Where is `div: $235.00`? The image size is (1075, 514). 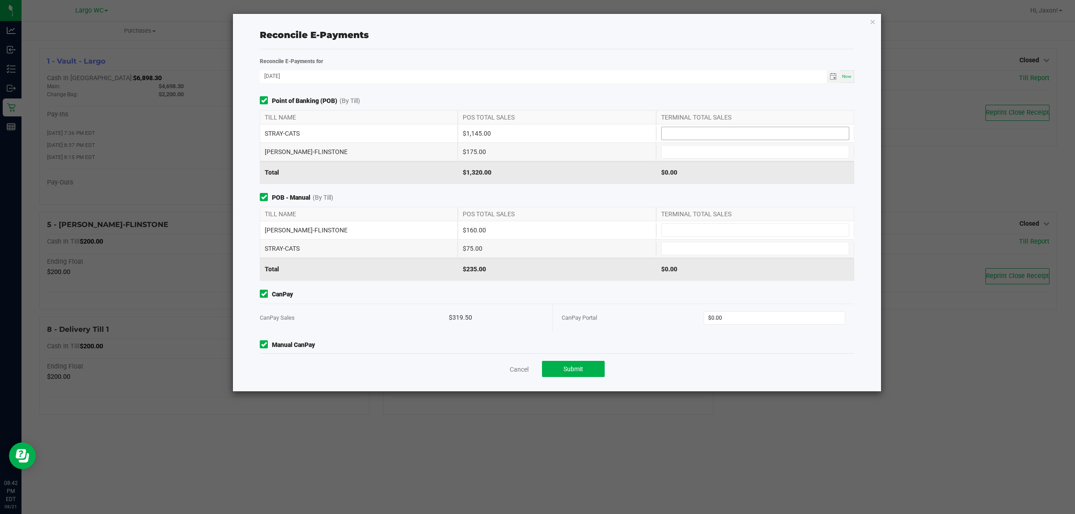 div: $235.00 is located at coordinates (557, 269).